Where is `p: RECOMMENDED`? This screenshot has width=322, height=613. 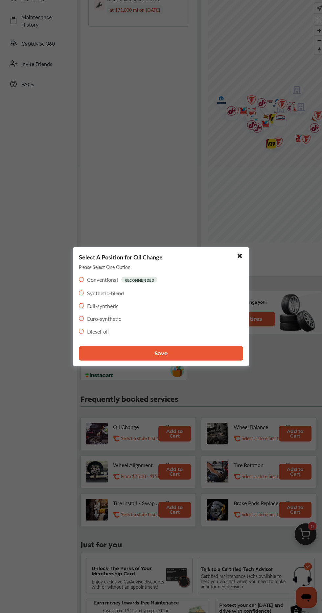 p: RECOMMENDED is located at coordinates (139, 280).